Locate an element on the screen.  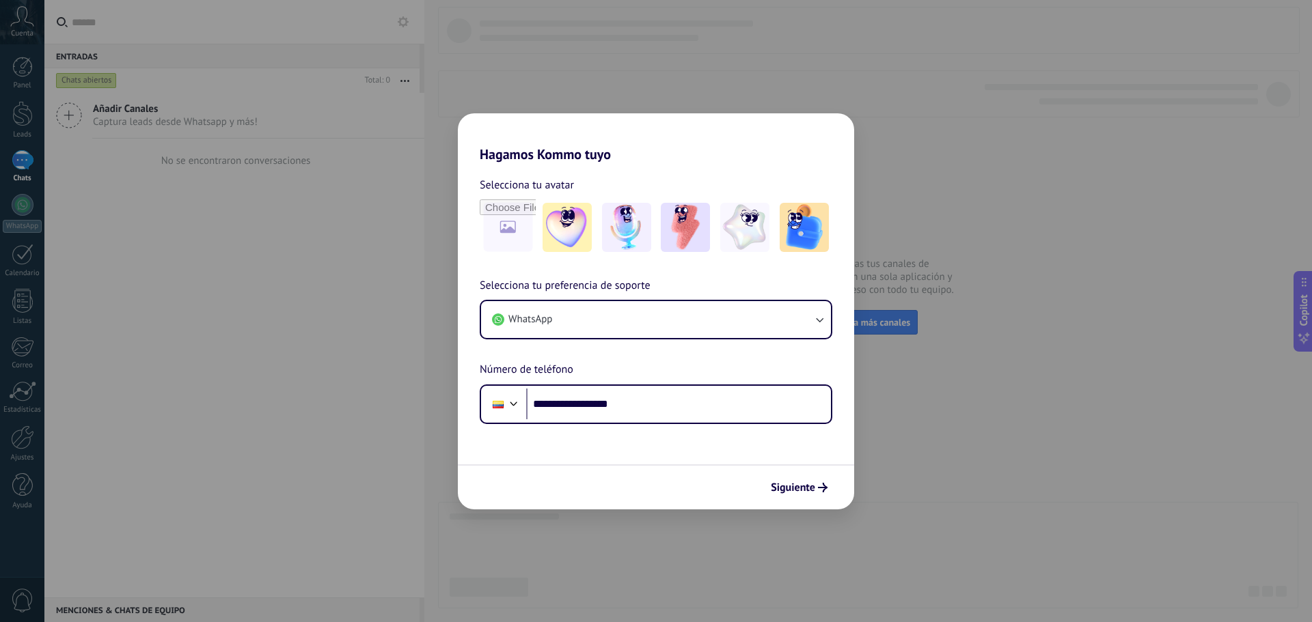
img: -2.jpeg is located at coordinates (627, 228).